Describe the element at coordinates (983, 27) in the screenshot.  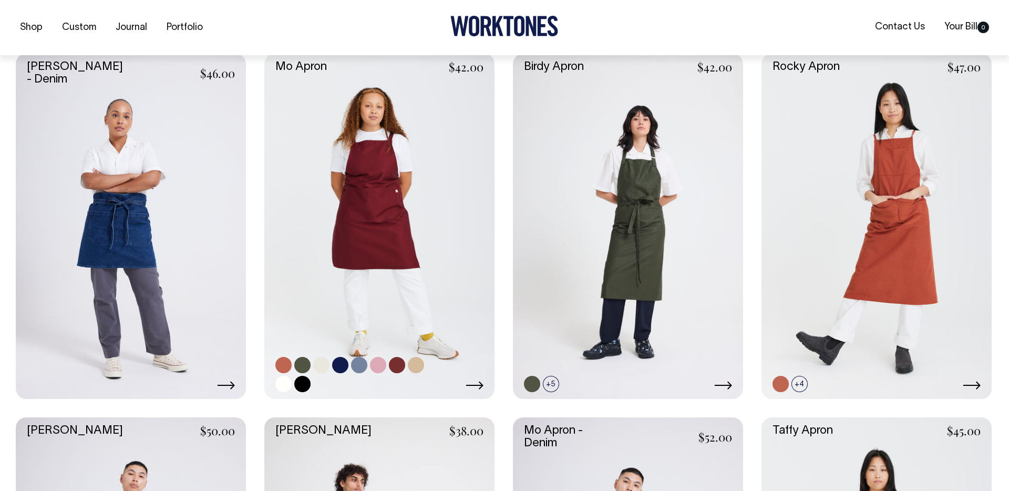
I see `span: 0` at that location.